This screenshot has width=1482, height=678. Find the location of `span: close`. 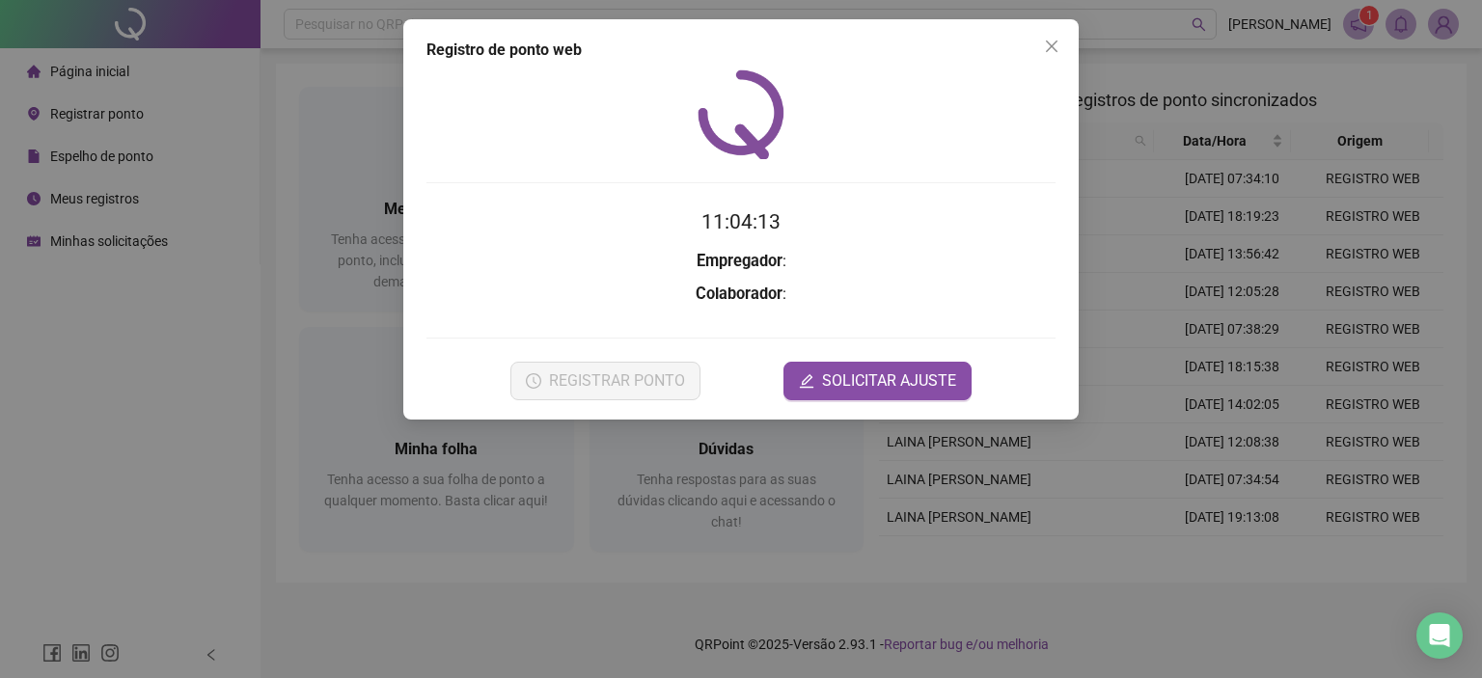

span: close is located at coordinates (1052, 46).